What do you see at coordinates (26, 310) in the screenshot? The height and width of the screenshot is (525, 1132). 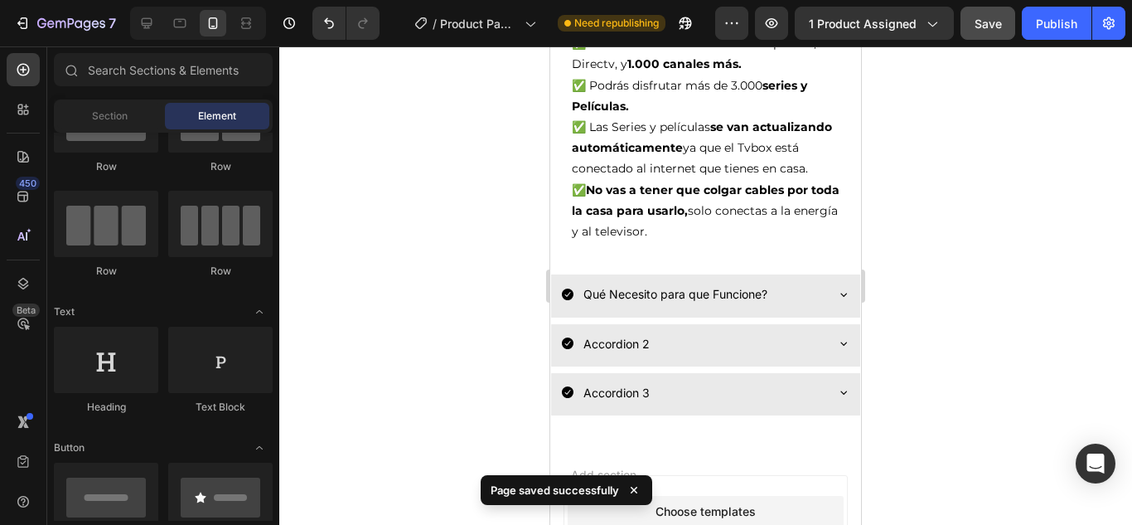 I see `div: Beta` at bounding box center [26, 310].